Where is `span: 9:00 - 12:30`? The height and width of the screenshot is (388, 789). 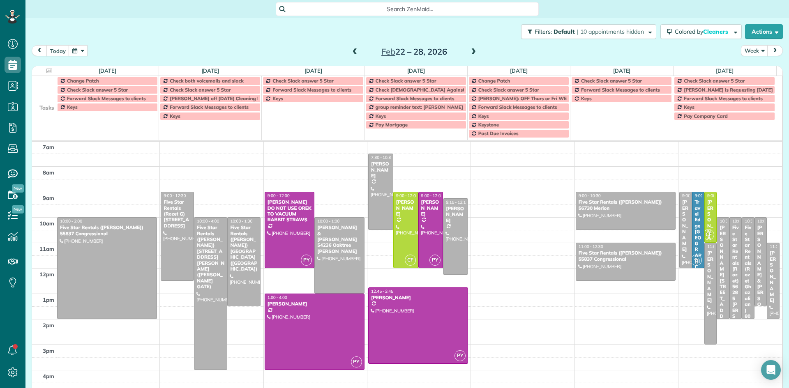 span: 9:00 - 12:30 is located at coordinates (175, 196).